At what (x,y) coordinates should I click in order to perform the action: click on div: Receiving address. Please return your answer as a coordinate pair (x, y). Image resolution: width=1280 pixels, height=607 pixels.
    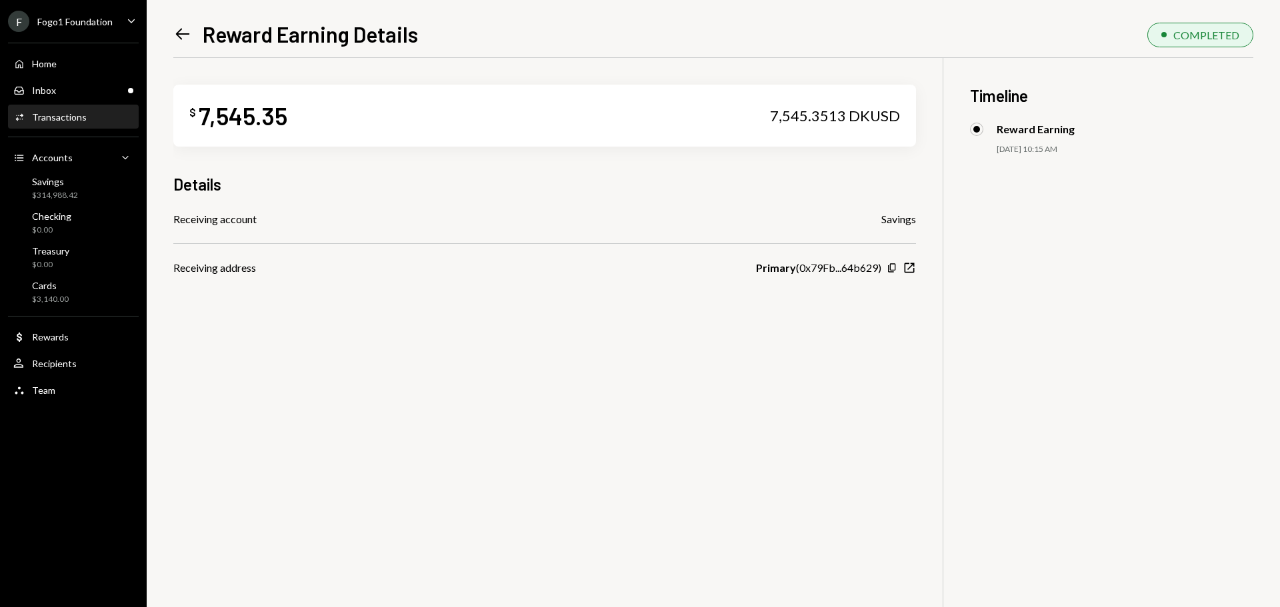
    Looking at the image, I should click on (215, 268).